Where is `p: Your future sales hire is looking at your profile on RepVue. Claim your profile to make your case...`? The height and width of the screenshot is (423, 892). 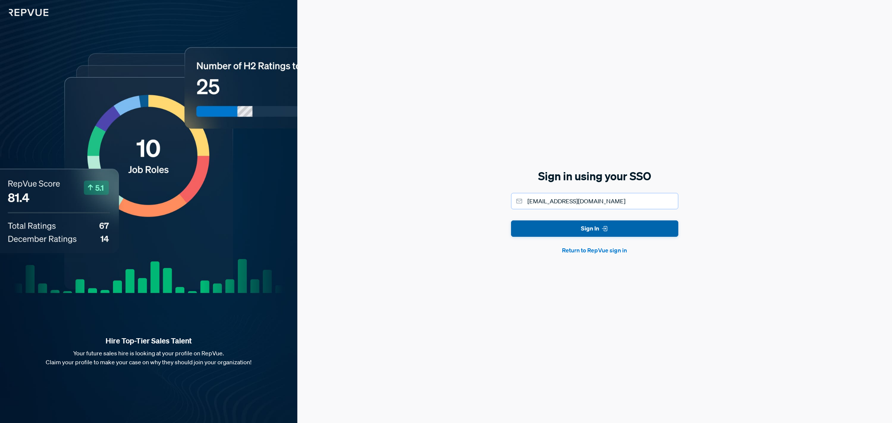 p: Your future sales hire is looking at your profile on RepVue. Claim your profile to make your case... is located at coordinates (149, 358).